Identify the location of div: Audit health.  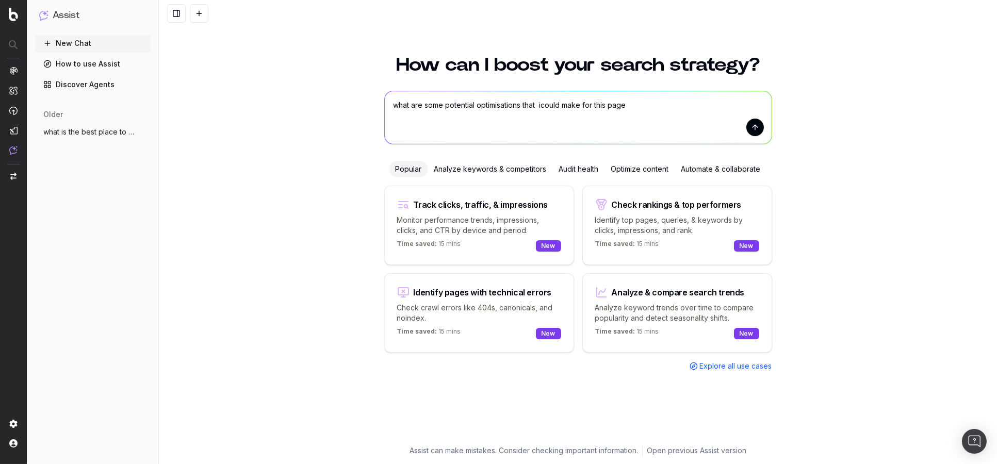
(579, 169).